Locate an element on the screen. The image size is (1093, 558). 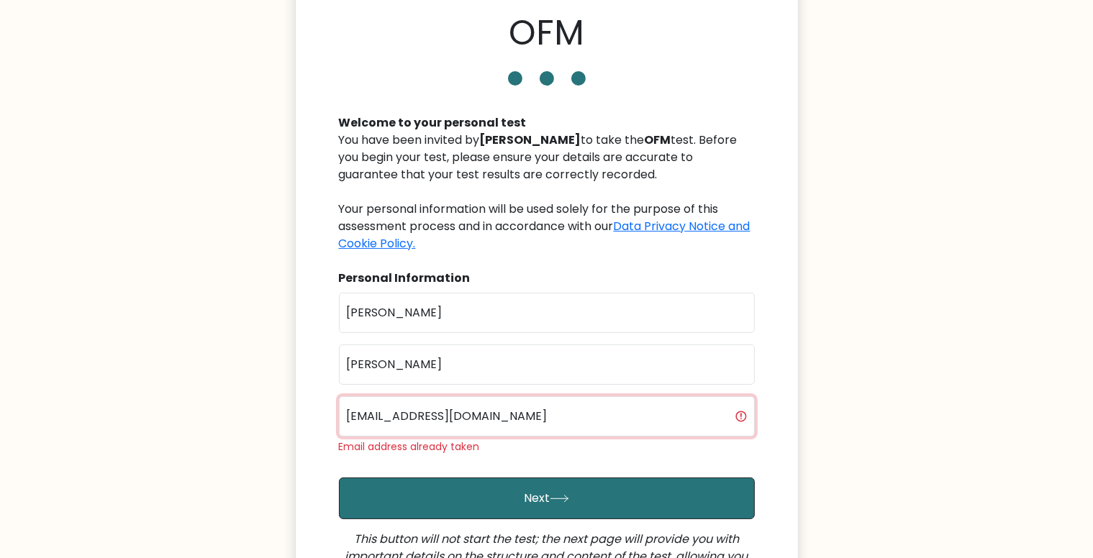
div: Email address already taken is located at coordinates (547, 447).